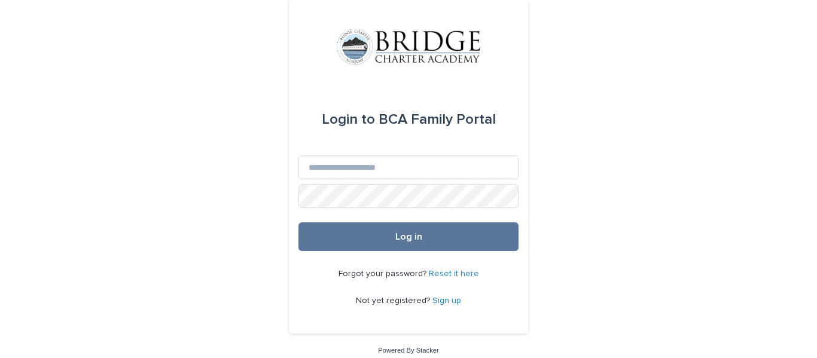 This screenshot has width=817, height=358. I want to click on span: Not yet registered?, so click(394, 301).